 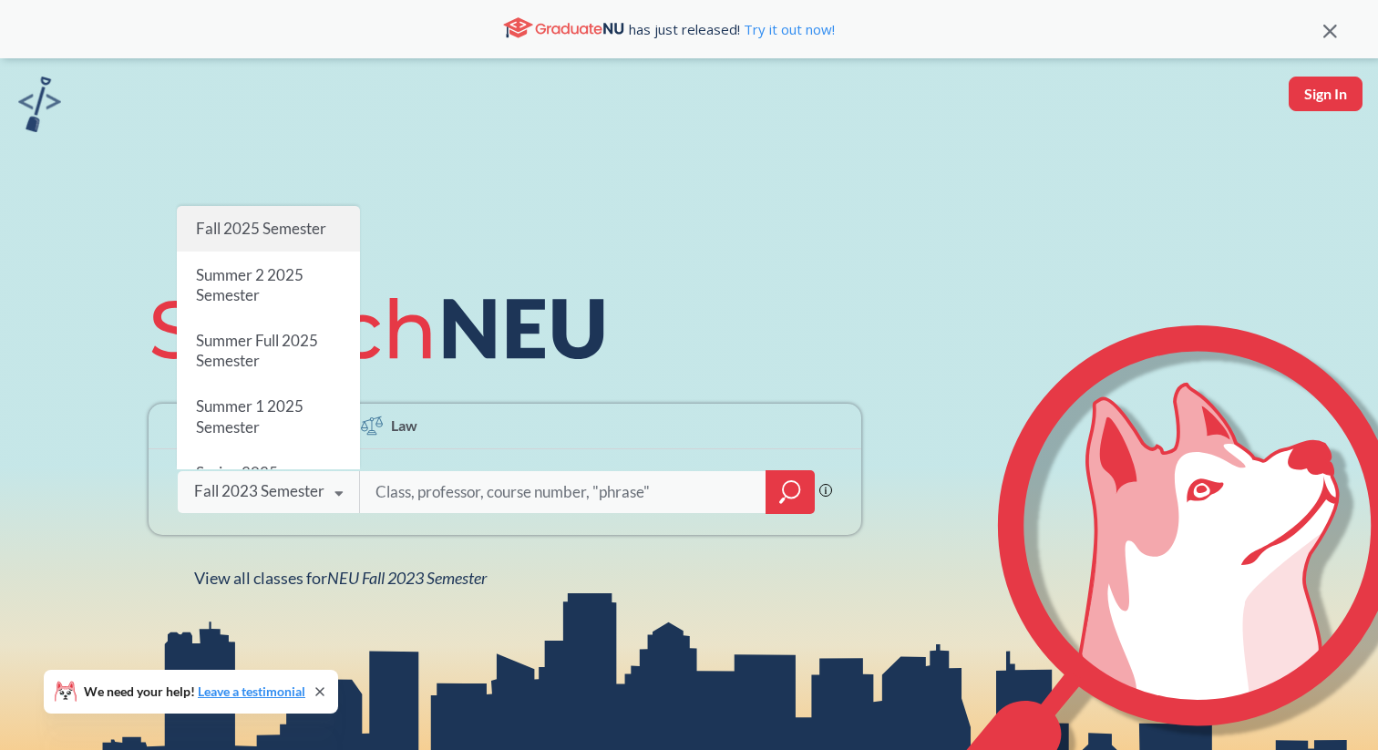 I want to click on span: has just released!, so click(x=732, y=29).